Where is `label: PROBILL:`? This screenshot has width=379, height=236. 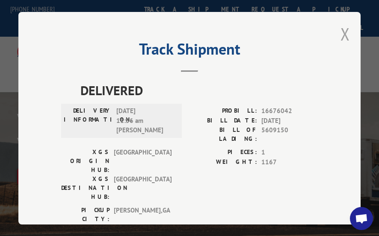 label: PROBILL: is located at coordinates (223, 111).